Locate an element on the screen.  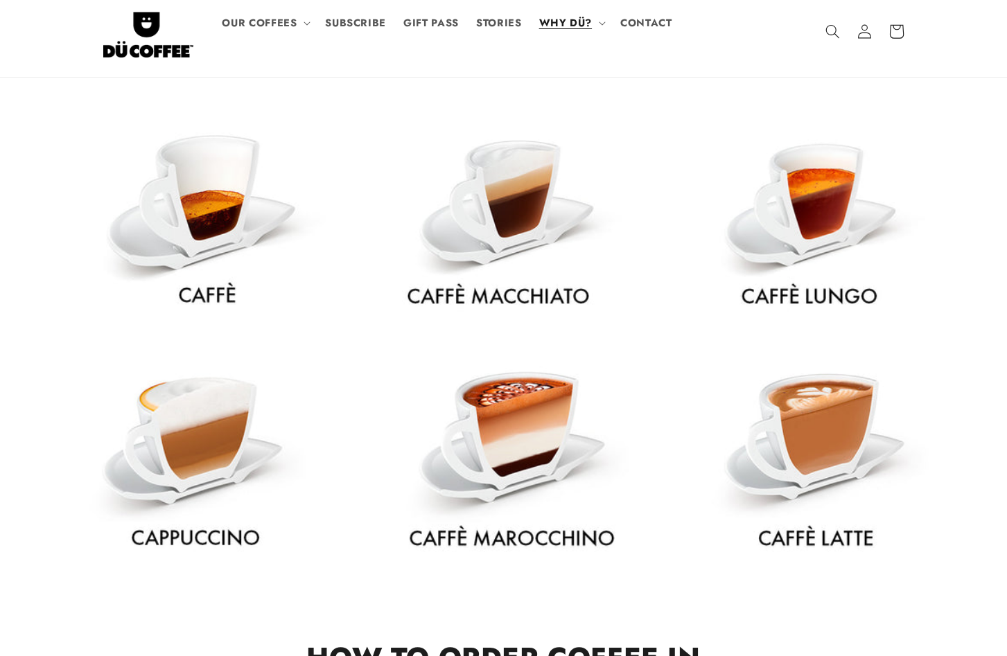
a: STORIES is located at coordinates (498, 23).